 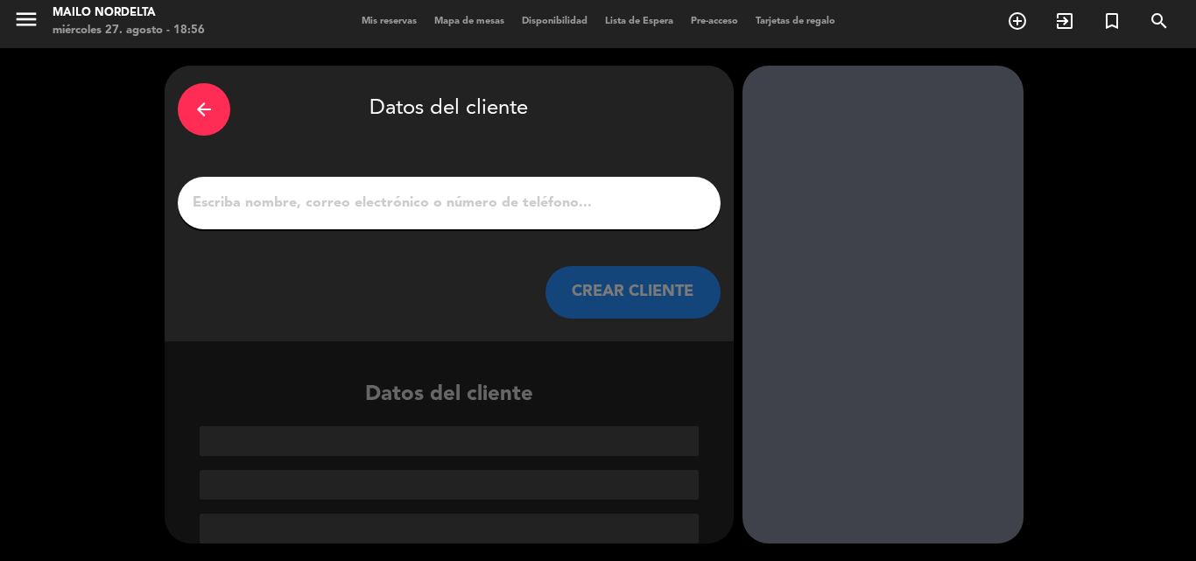 What do you see at coordinates (1065, 21) in the screenshot?
I see `i: exit_to_app` at bounding box center [1065, 21].